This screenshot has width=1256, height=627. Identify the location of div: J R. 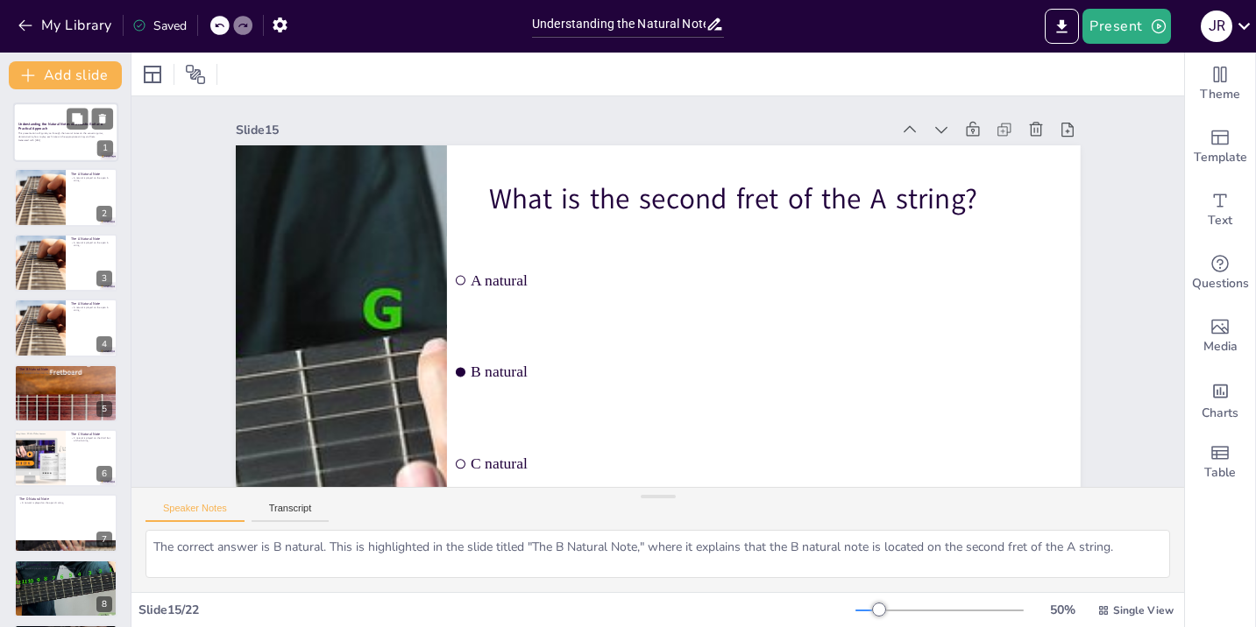
(1216, 26).